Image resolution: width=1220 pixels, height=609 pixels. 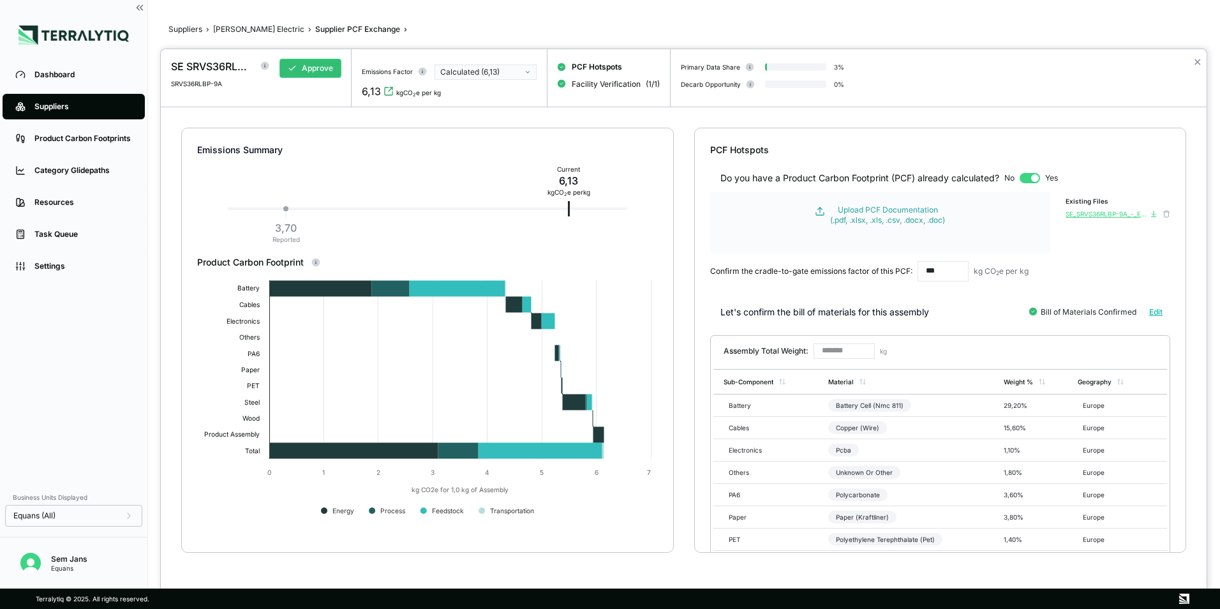 What do you see at coordinates (253, 385) in the screenshot?
I see `text: PET` at bounding box center [253, 385].